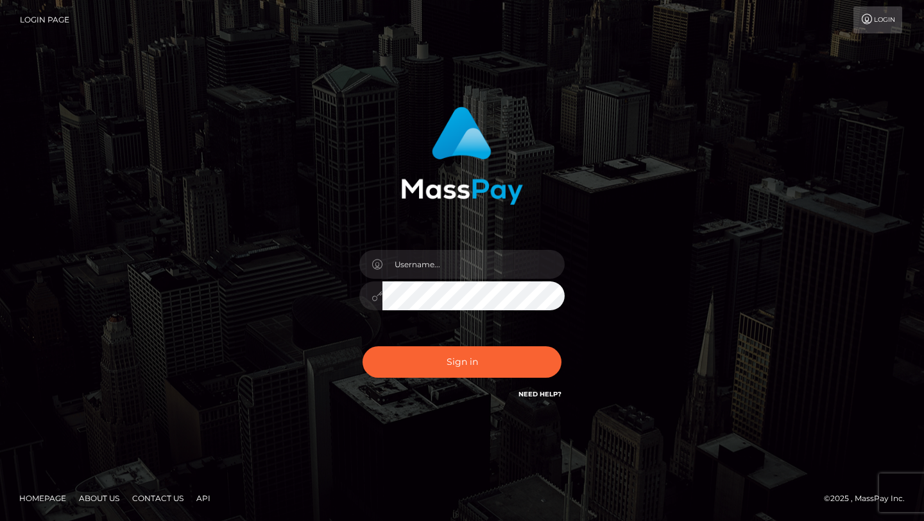 The image size is (924, 521). What do you see at coordinates (203, 498) in the screenshot?
I see `a: API` at bounding box center [203, 498].